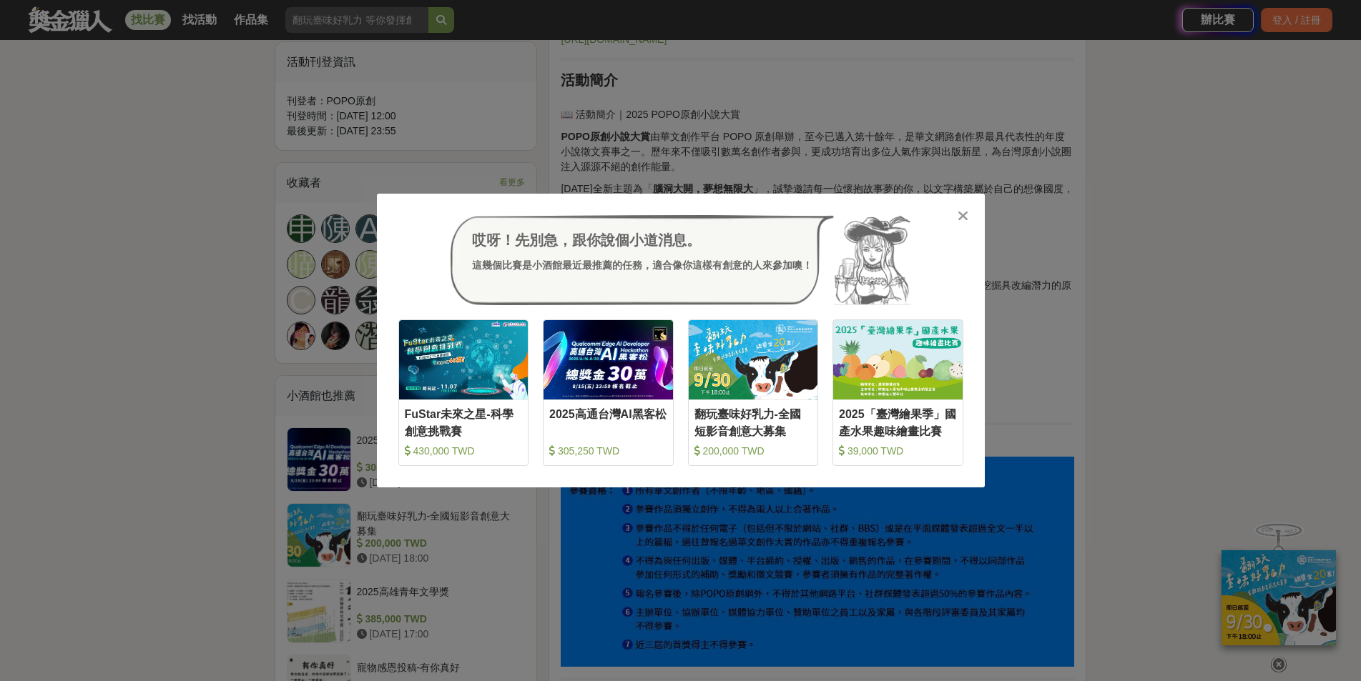 This screenshot has width=1361, height=681. Describe the element at coordinates (463, 451) in the screenshot. I see `div: 430,000 TWD` at that location.